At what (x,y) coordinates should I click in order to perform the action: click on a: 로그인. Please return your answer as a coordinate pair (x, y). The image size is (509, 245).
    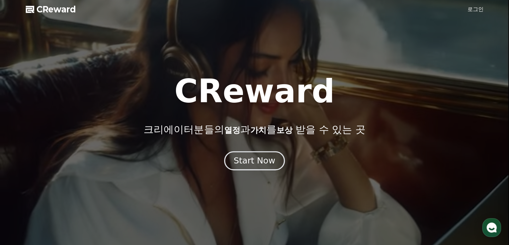
    Looking at the image, I should click on (476, 9).